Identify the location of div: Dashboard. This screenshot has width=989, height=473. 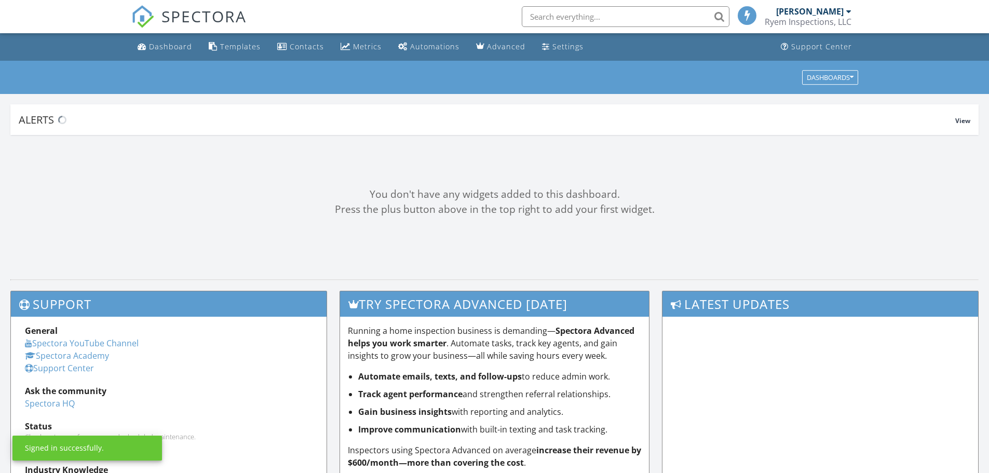
(170, 46).